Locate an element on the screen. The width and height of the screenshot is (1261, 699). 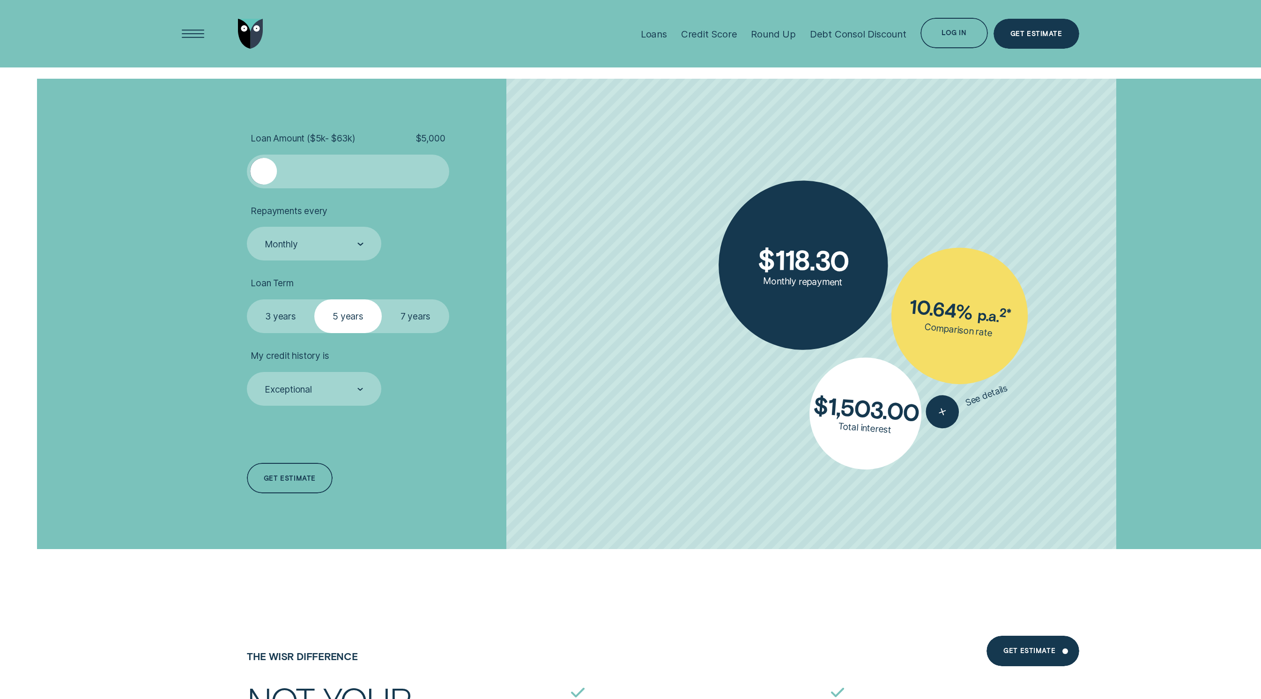
label: 7 years is located at coordinates (416, 316).